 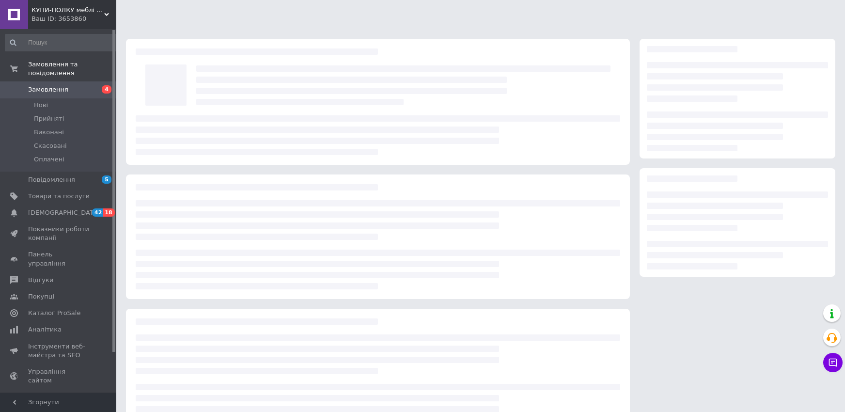 What do you see at coordinates (97, 212) in the screenshot?
I see `span: 42` at bounding box center [97, 212].